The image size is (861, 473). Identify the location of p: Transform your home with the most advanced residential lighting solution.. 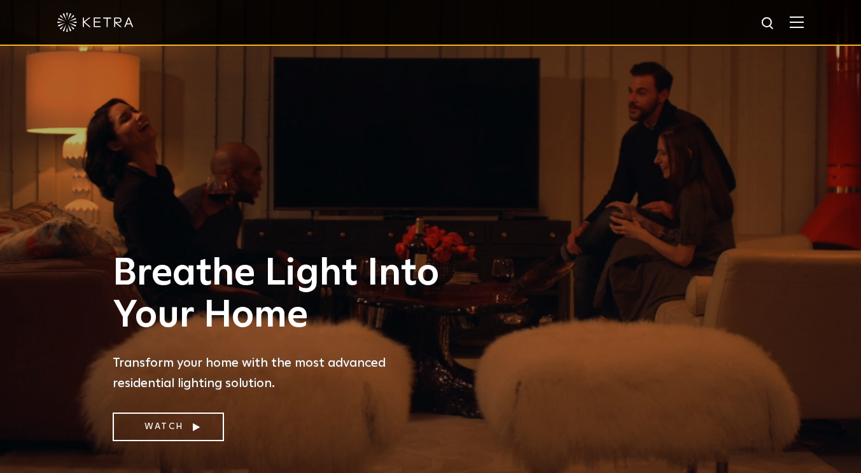
(281, 373).